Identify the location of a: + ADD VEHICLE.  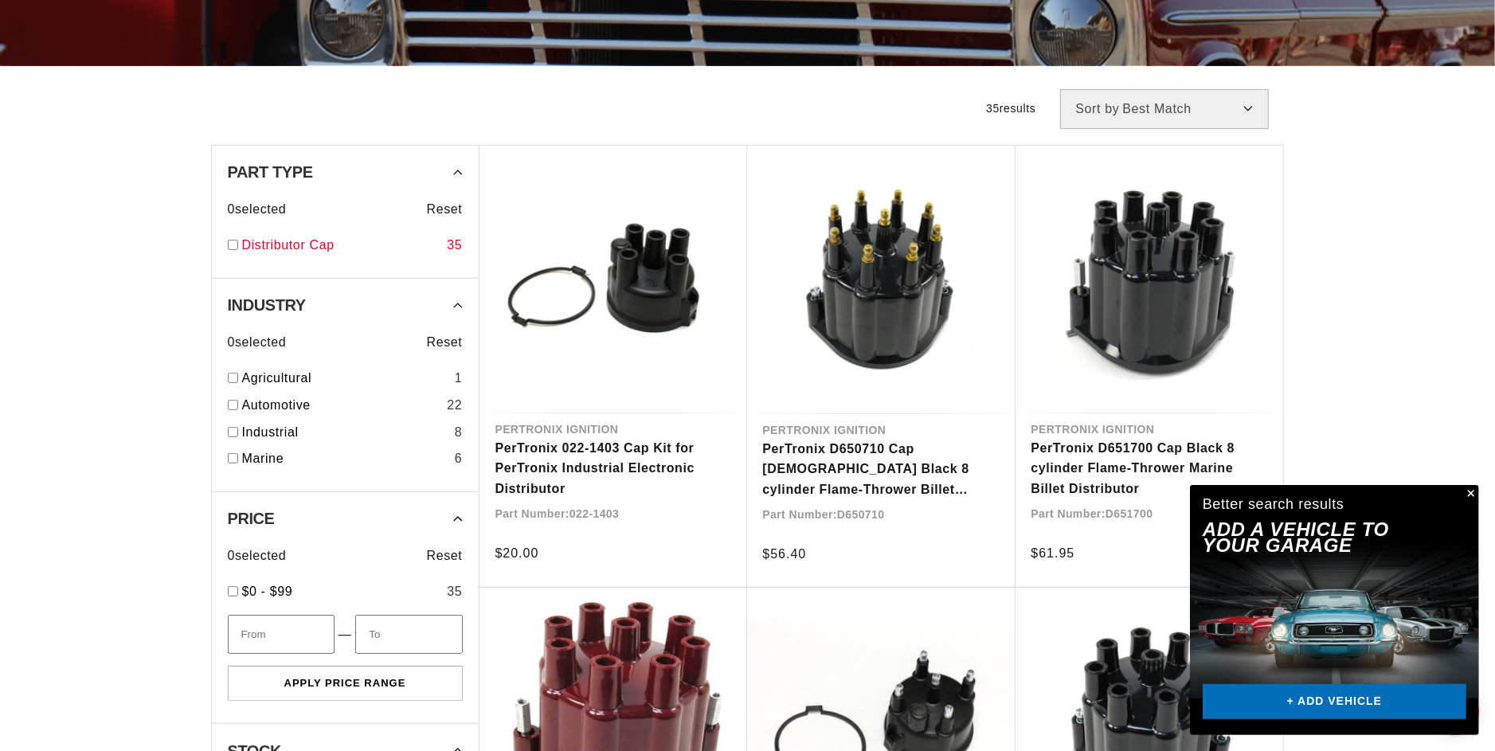
(1334, 702).